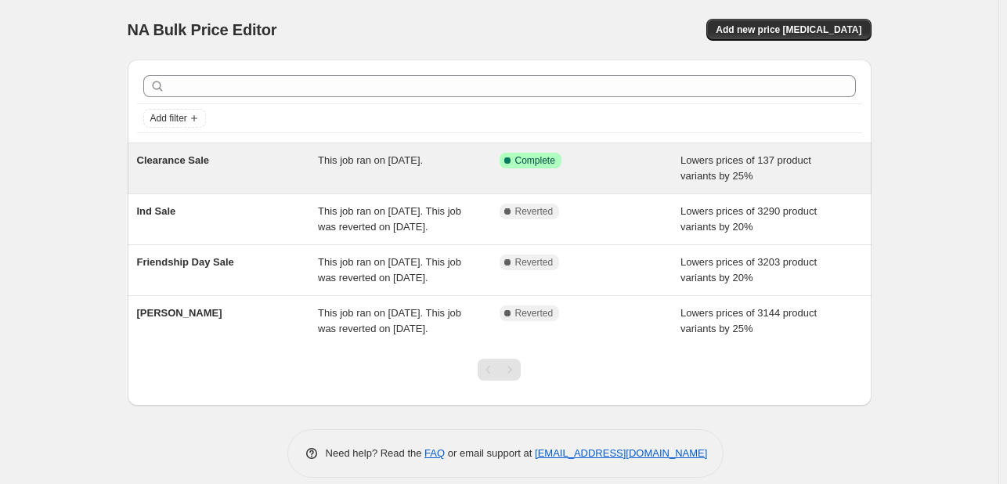 Image resolution: width=1007 pixels, height=484 pixels. Describe the element at coordinates (157, 211) in the screenshot. I see `span: Ind Sale` at that location.